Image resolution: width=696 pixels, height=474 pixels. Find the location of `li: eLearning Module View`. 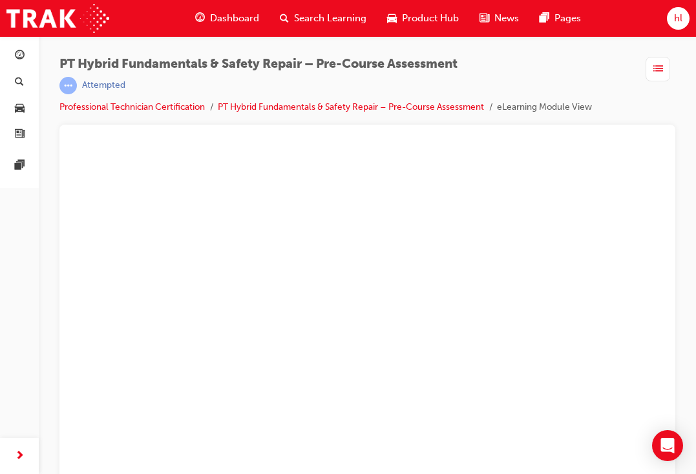

li: eLearning Module View is located at coordinates (544, 107).